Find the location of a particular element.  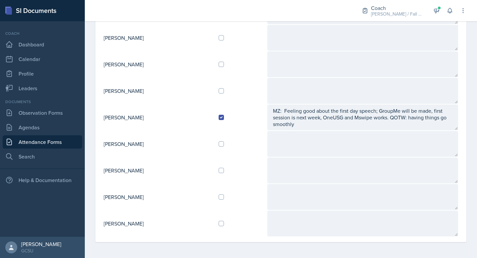

a: Agendas is located at coordinates (42, 127).